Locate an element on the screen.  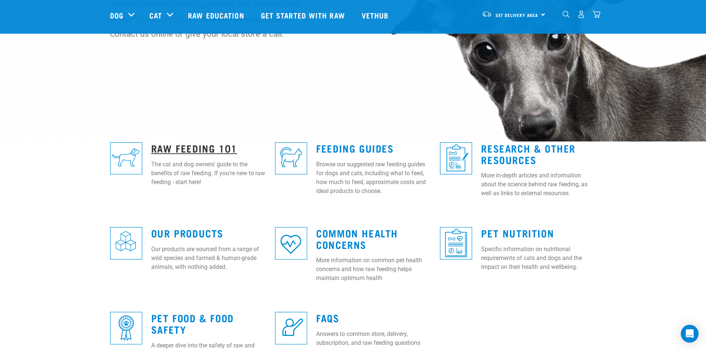
img: re-icons-heart-sq-blue.png is located at coordinates (291, 243).